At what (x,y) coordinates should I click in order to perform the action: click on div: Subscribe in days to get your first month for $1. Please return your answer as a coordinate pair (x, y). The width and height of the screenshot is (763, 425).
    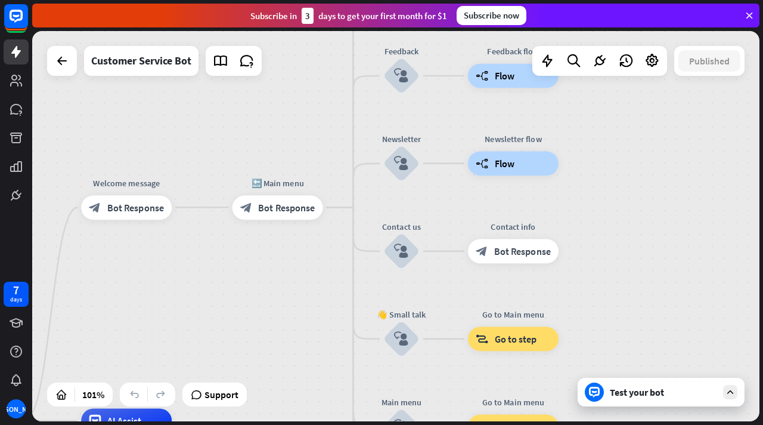
    Looking at the image, I should click on (349, 16).